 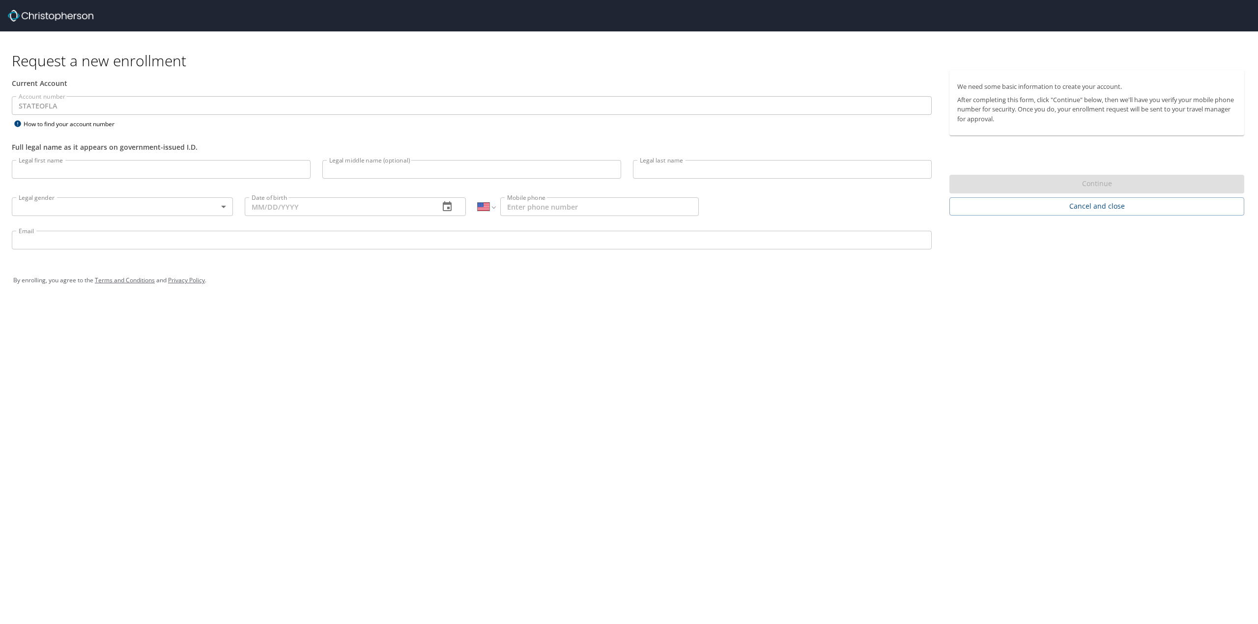 I want to click on div: By enrolling, you agree to the and ., so click(x=629, y=281).